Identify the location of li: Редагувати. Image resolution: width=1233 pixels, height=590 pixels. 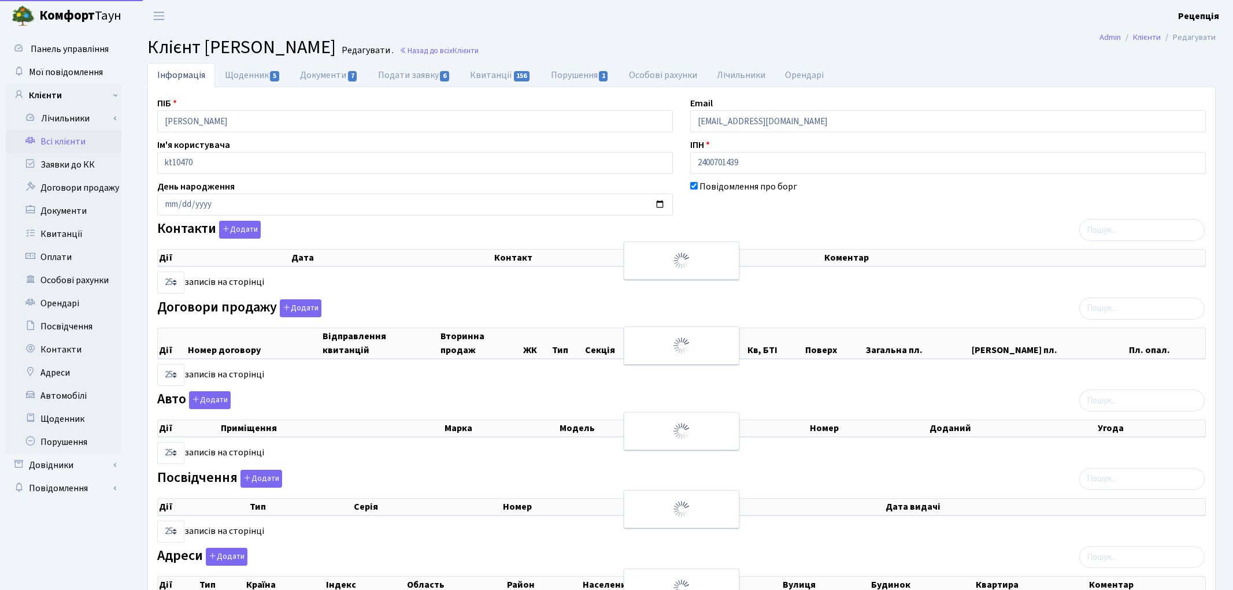
(1188, 38).